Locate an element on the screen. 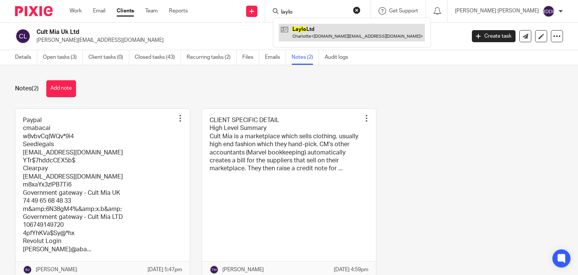 This screenshot has width=578, height=275. button: Add note is located at coordinates (61, 88).